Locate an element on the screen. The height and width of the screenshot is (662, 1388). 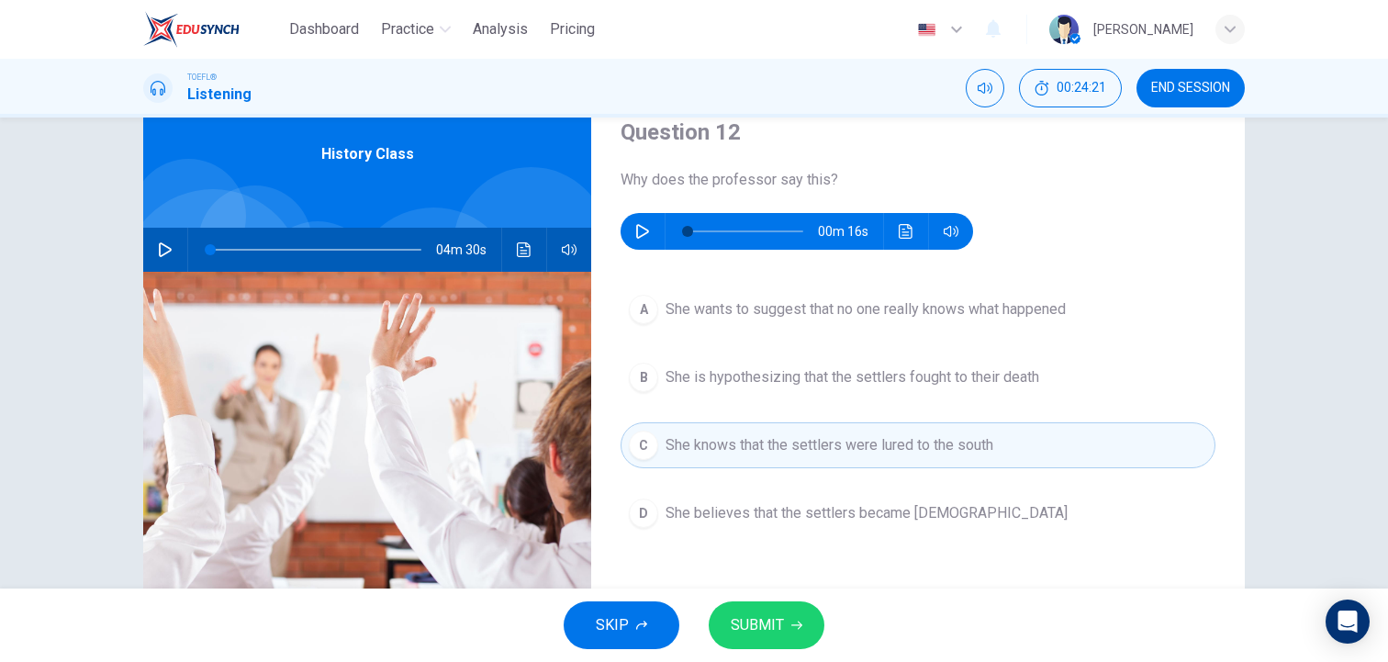
span: END SESSION is located at coordinates (1191, 88).